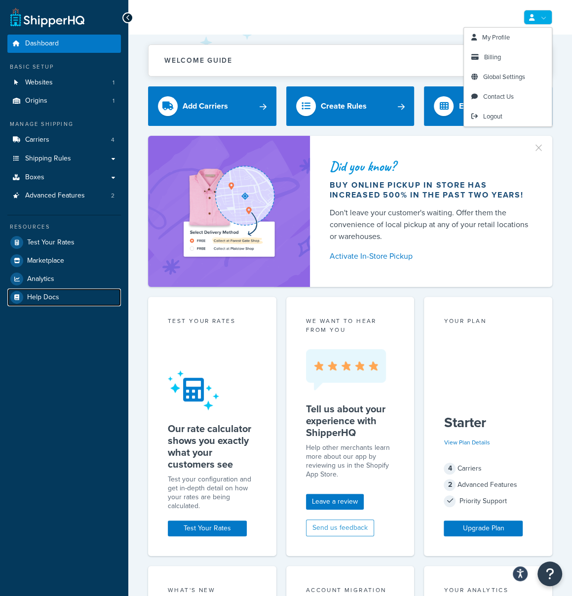 This screenshot has width=572, height=596. Describe the element at coordinates (429, 256) in the screenshot. I see `a: Activate In-Store Pickup` at that location.